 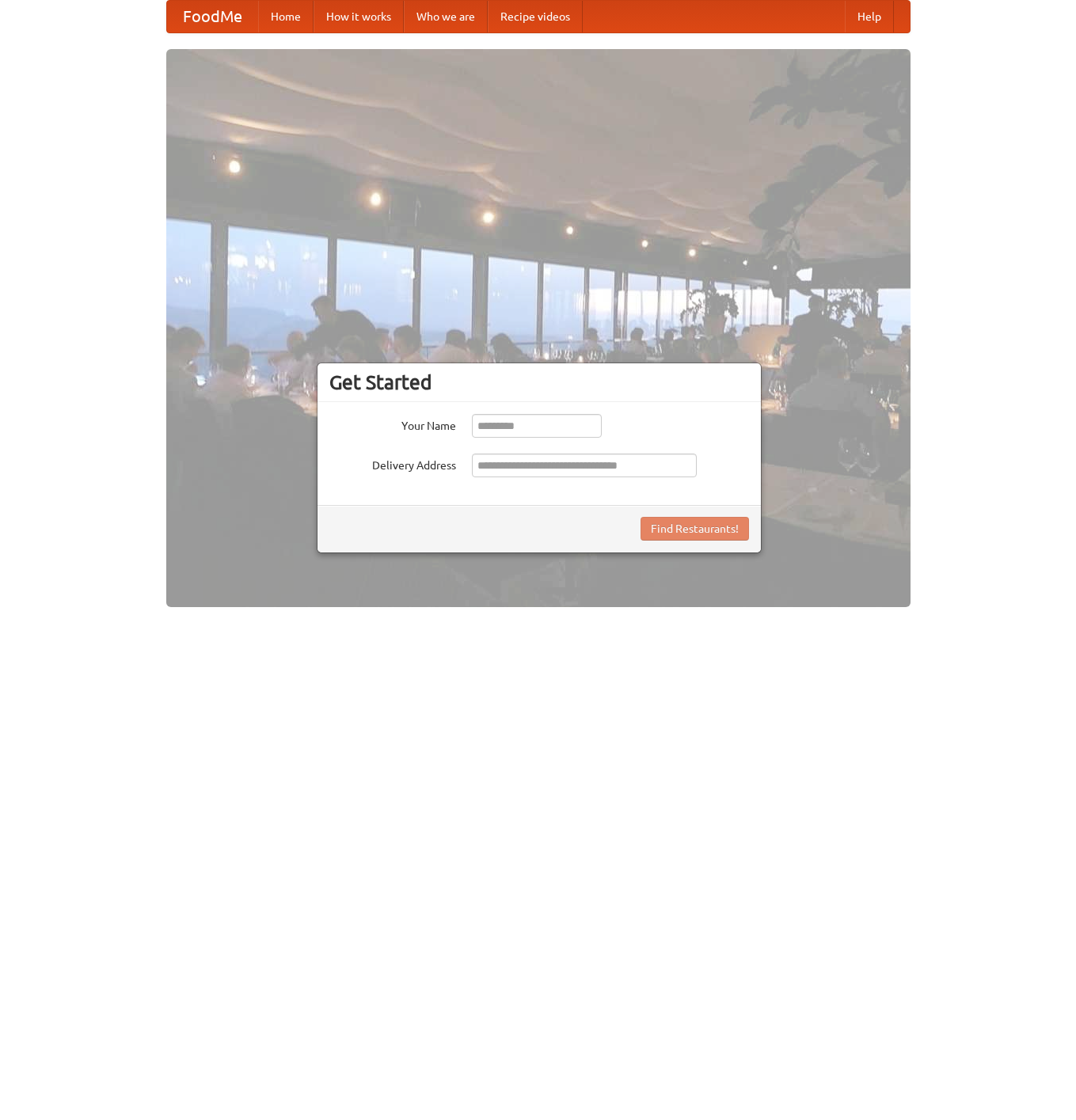 I want to click on a: Help, so click(x=869, y=17).